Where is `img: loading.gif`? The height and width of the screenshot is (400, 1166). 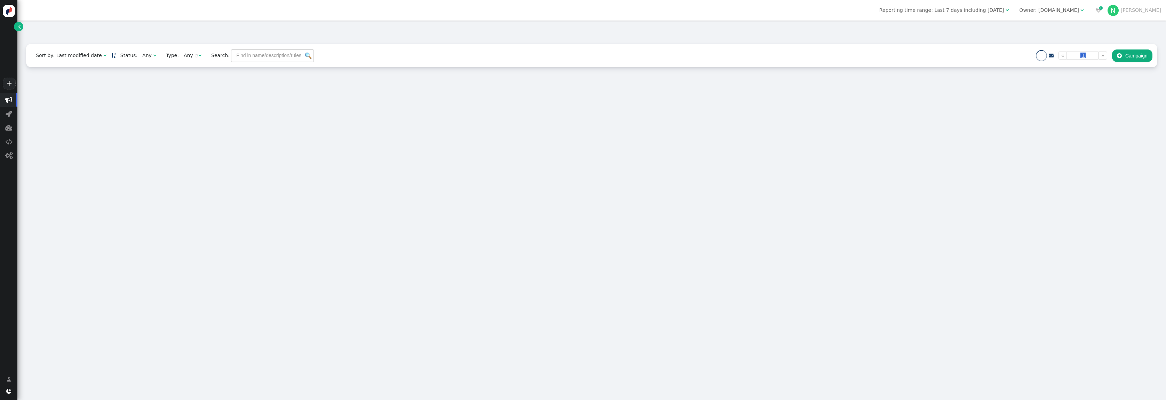 img: loading.gif is located at coordinates (196, 56).